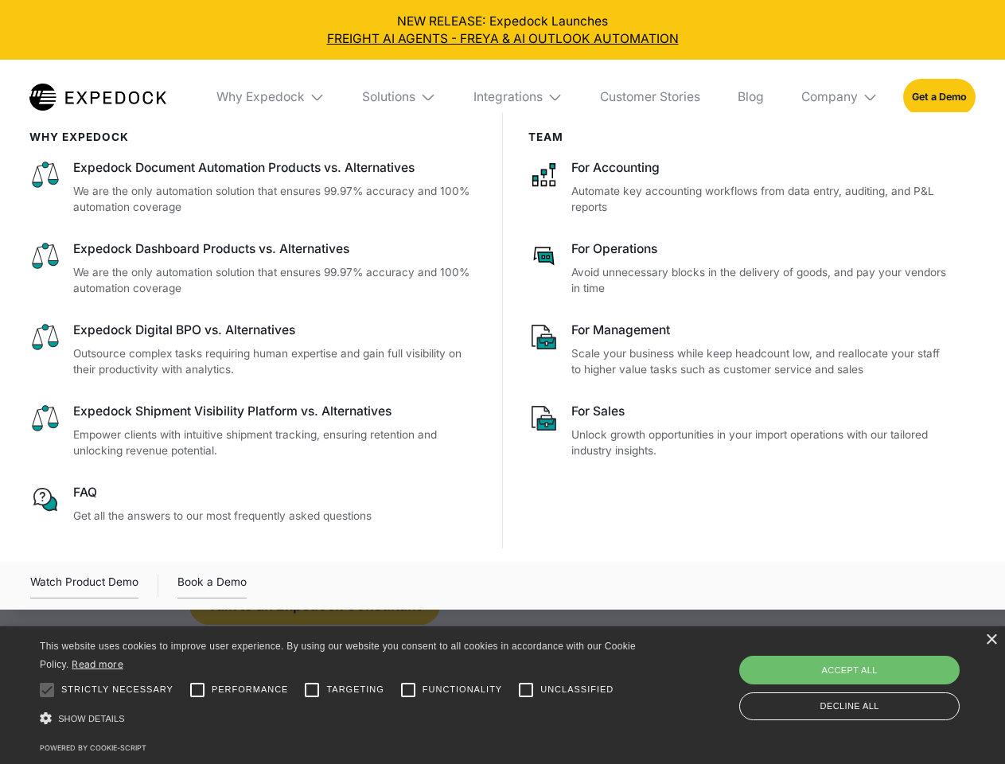 The width and height of the screenshot is (1005, 764). I want to click on div: Expedock Dashboard Products vs. Alternatives, so click(275, 249).